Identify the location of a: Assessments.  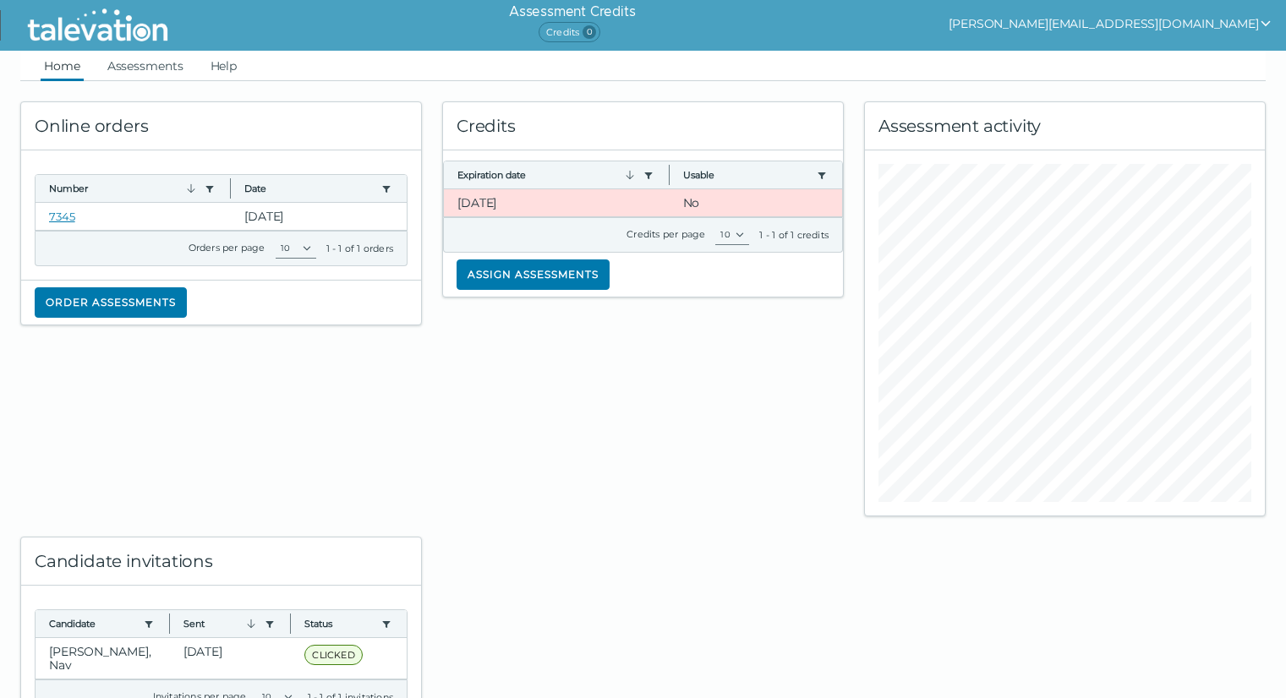
(145, 66).